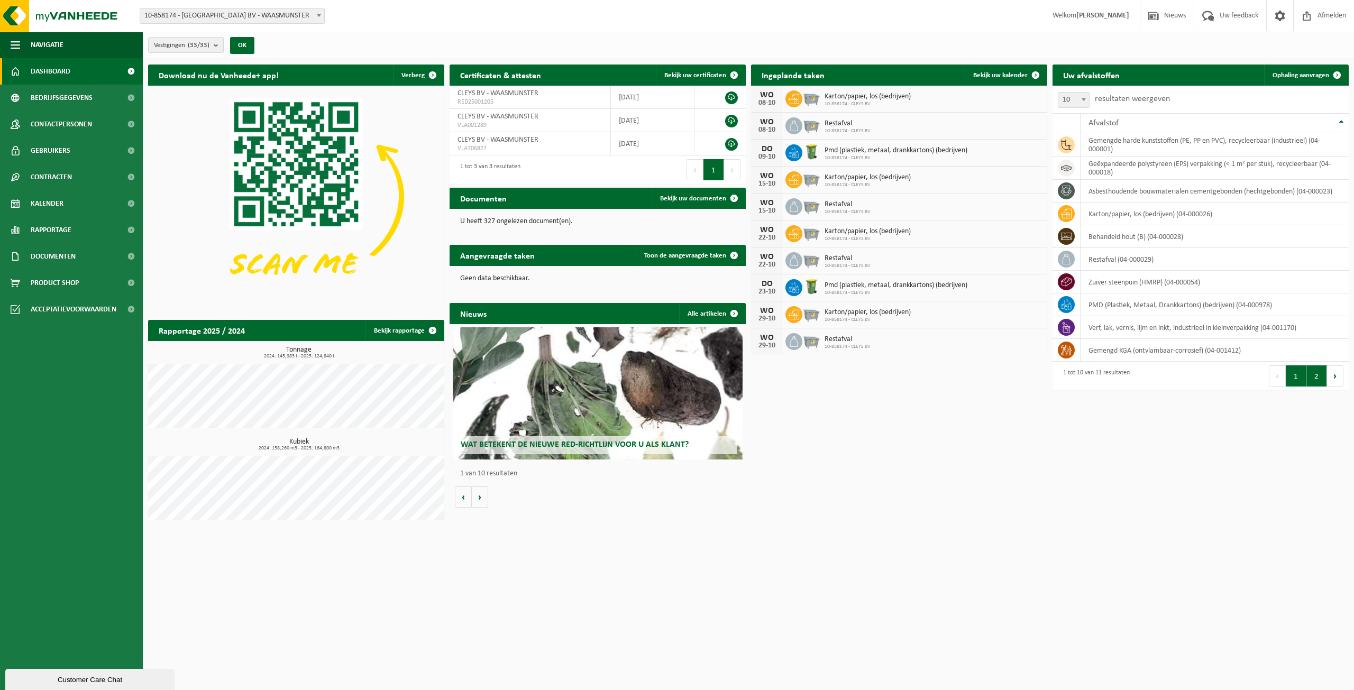 This screenshot has height=690, width=1354. What do you see at coordinates (85, 13) in the screenshot?
I see `div: Customer Care Chat` at bounding box center [85, 13].